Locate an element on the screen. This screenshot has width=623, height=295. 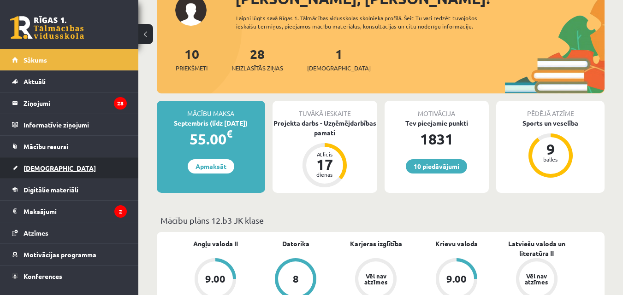
span: Konferences is located at coordinates (43, 276).